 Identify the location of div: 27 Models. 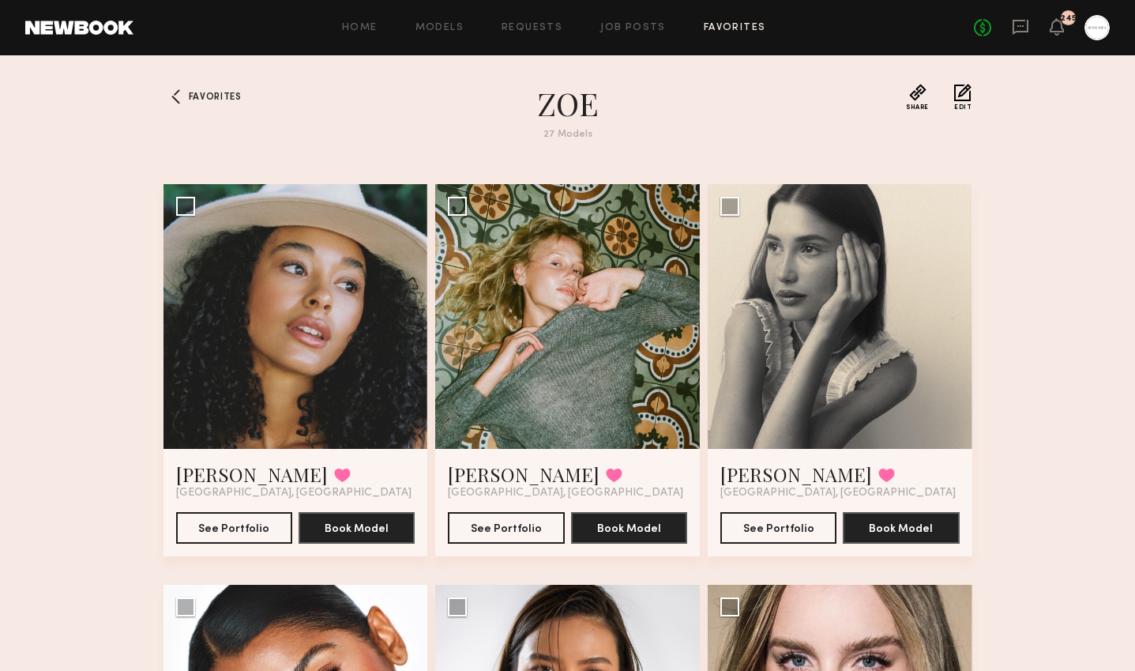
(568, 134).